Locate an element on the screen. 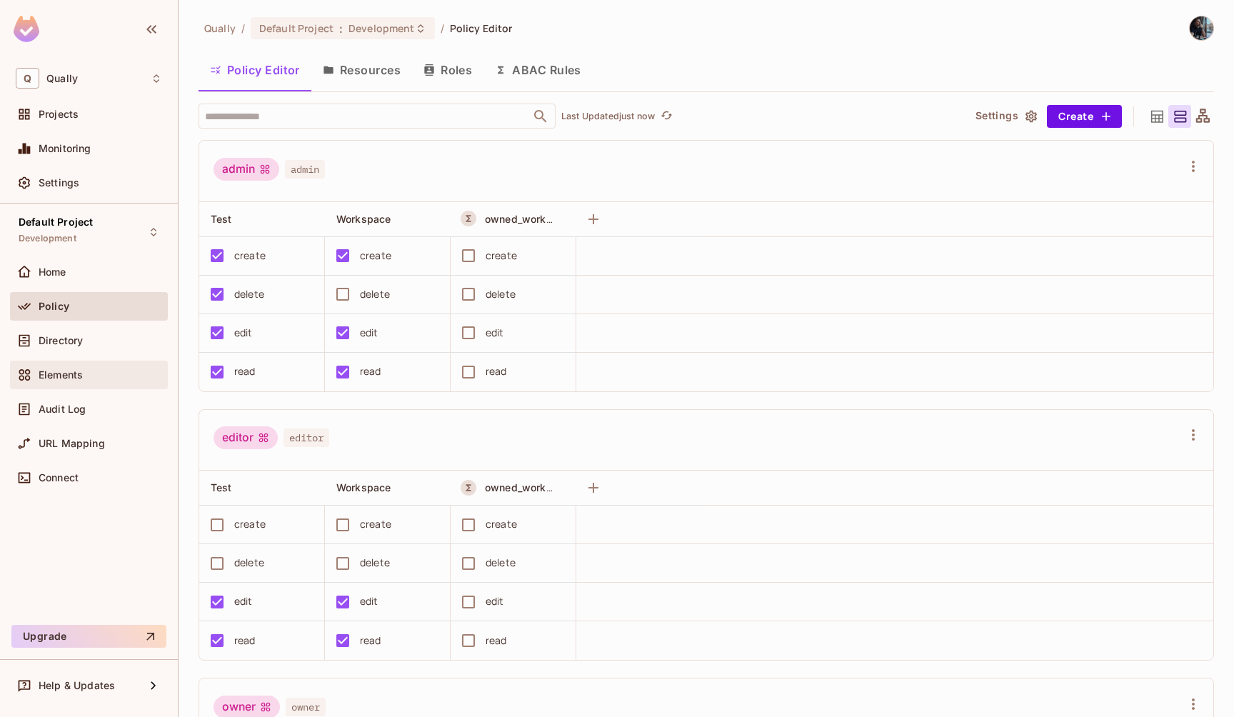  span: Projects is located at coordinates (59, 114).